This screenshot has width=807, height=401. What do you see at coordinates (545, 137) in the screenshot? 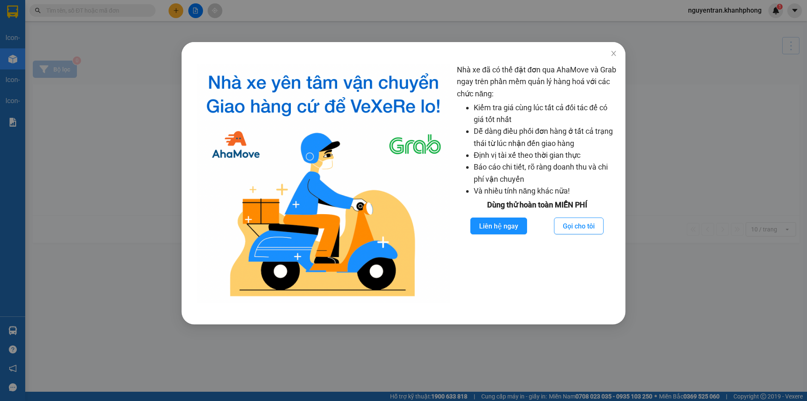
I see `li: Dễ dàng điều phối đơn hàng ở tất cả trạng thái từ lúc nhận đến giao hàng` at bounding box center [545, 137].